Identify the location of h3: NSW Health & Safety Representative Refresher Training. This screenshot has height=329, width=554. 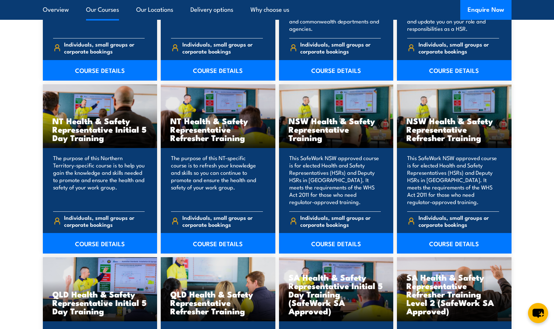
(454, 129).